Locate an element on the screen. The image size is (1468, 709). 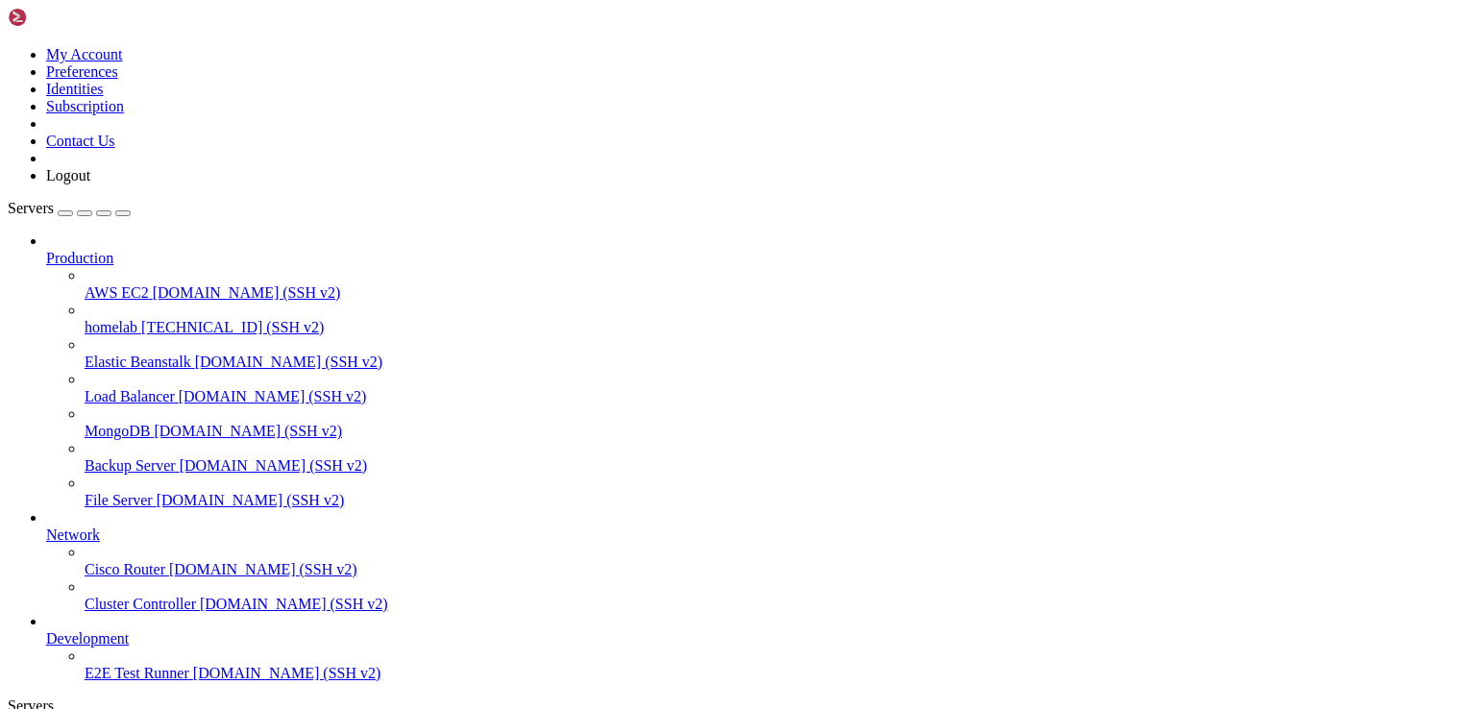
a: My Account is located at coordinates (85, 54).